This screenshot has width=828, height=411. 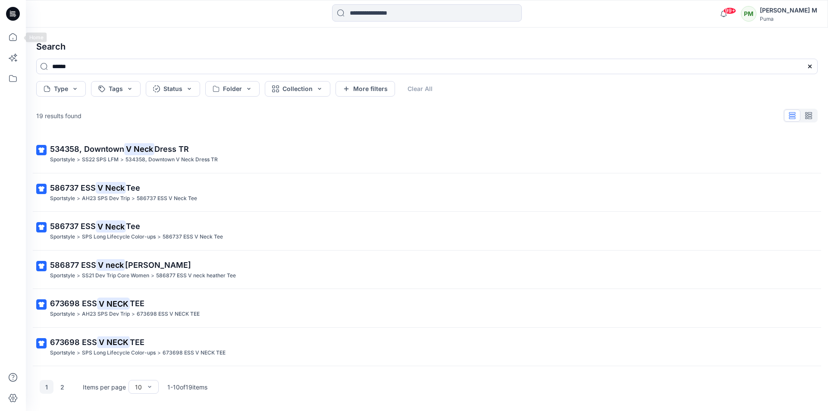 What do you see at coordinates (365, 89) in the screenshot?
I see `button: More filters` at bounding box center [365, 89].